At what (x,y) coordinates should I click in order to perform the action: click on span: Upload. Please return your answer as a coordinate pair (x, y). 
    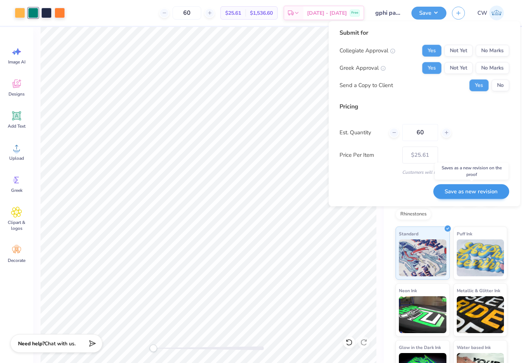
    Looking at the image, I should click on (17, 158).